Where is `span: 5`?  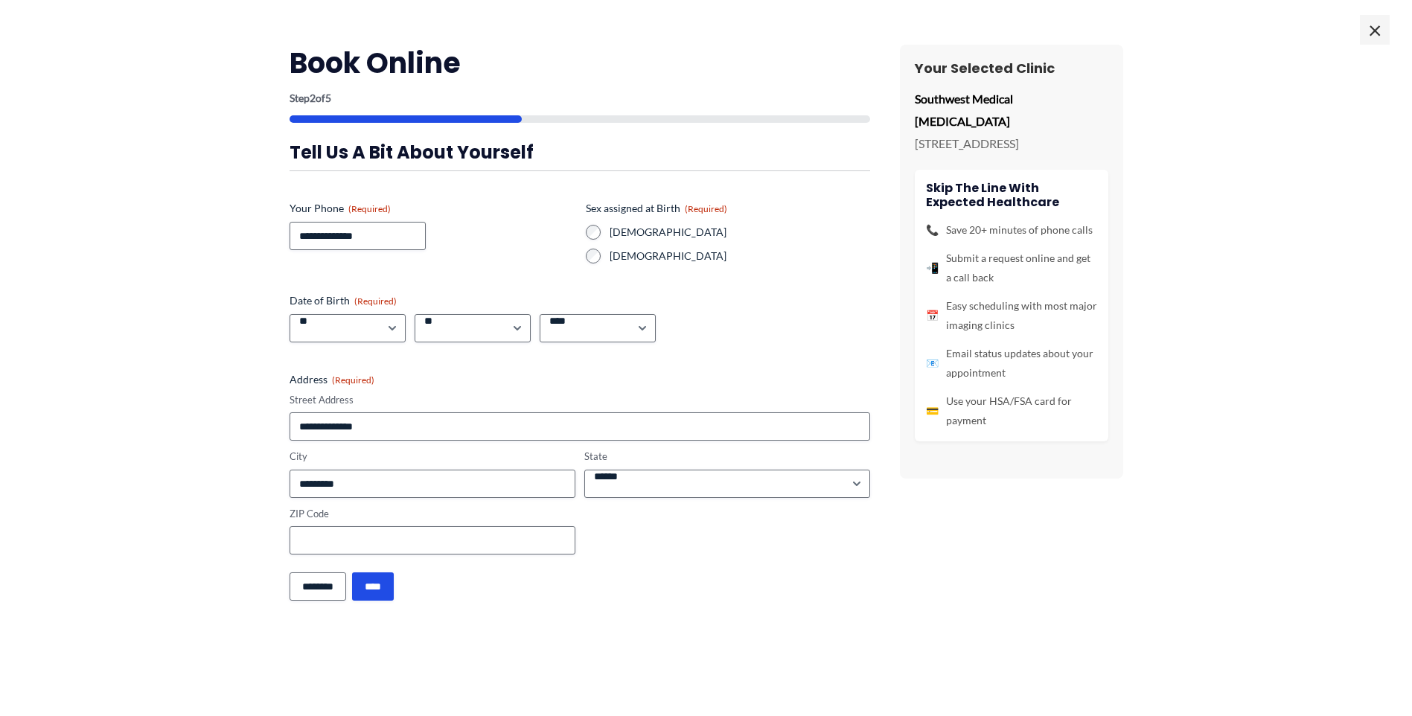
span: 5 is located at coordinates (328, 98).